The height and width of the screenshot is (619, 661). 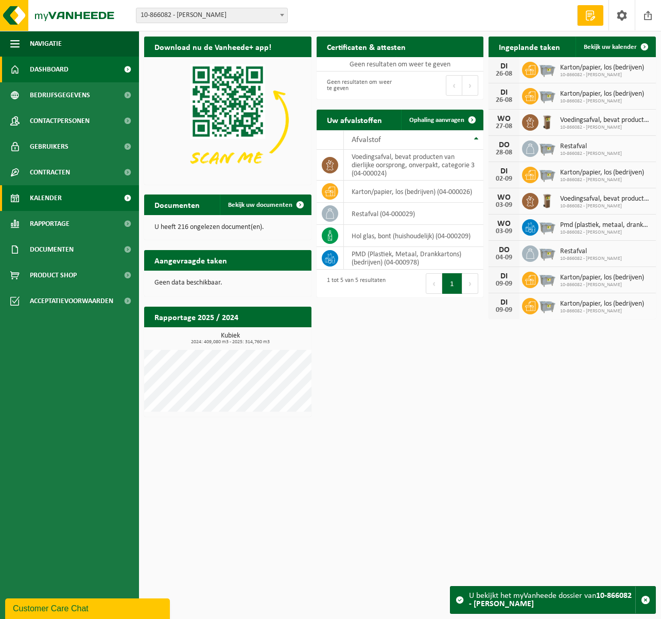 What do you see at coordinates (529, 46) in the screenshot?
I see `h2: Ingeplande taken` at bounding box center [529, 46].